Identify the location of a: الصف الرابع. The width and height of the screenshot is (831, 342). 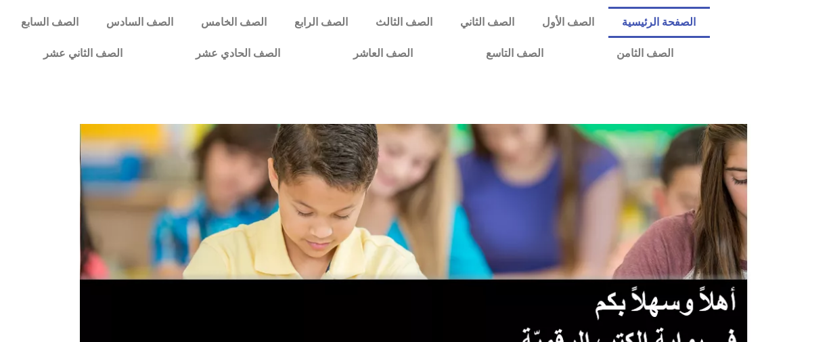
(321, 22).